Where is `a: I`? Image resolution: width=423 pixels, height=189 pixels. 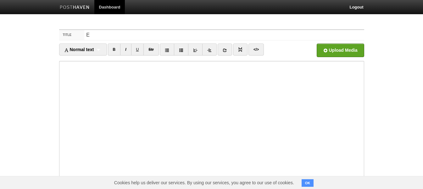
a: I is located at coordinates (126, 49).